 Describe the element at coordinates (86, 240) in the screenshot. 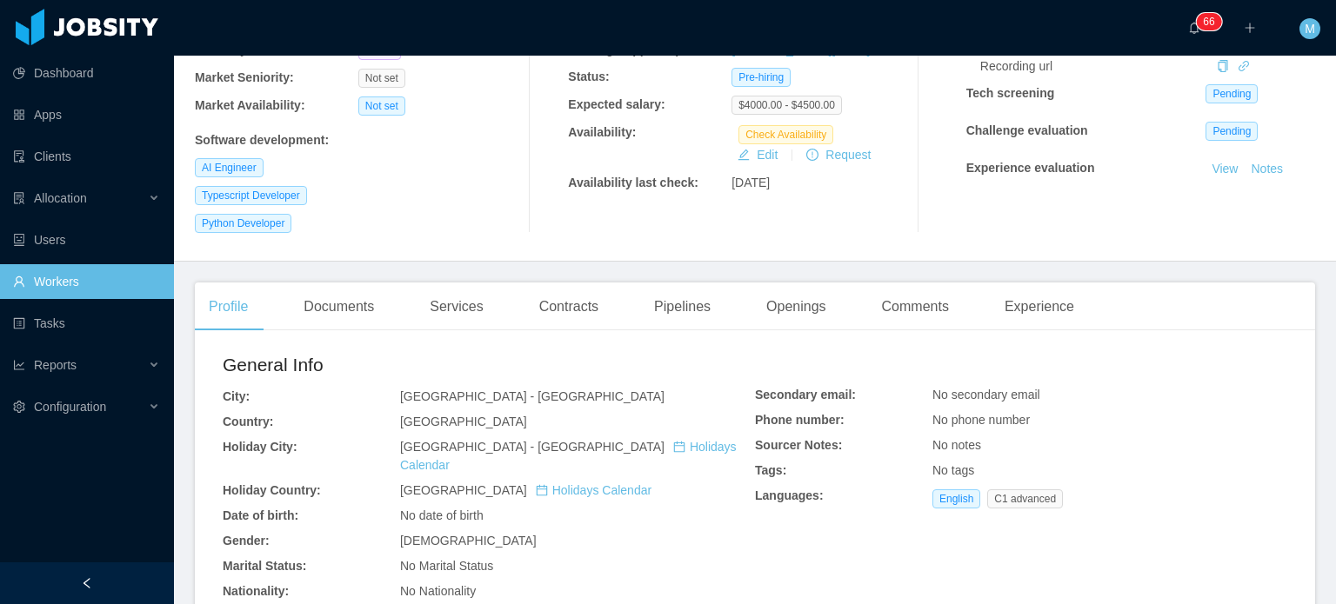

I see `a: icon: robotUsers` at that location.